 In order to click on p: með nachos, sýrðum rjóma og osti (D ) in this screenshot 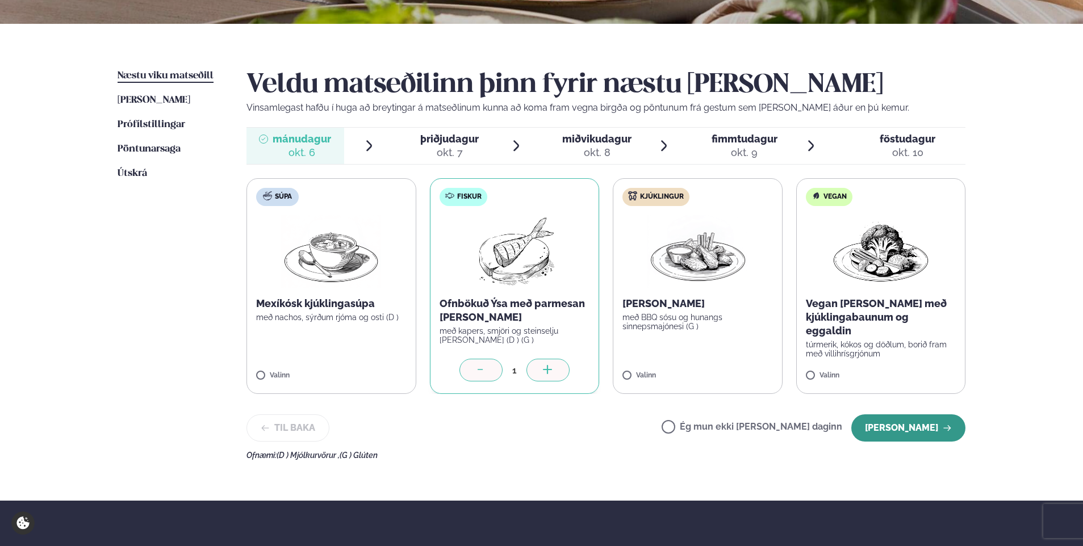, I will do `click(331, 317)`.